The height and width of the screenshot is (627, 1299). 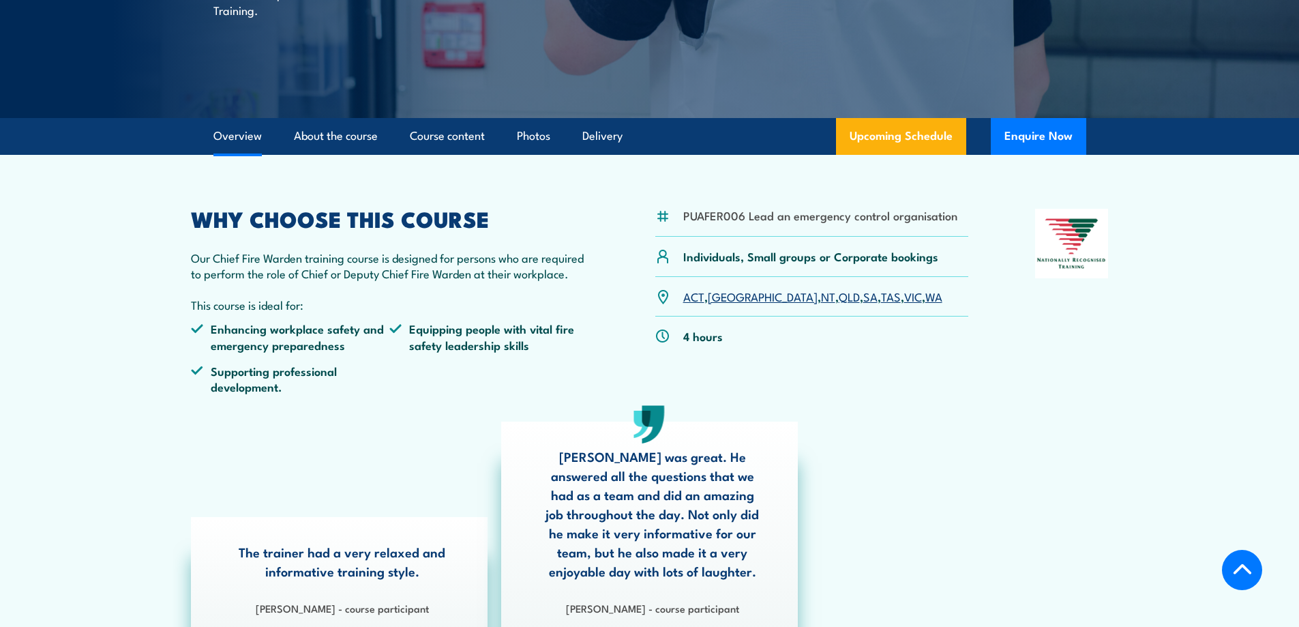 I want to click on a: About the course, so click(x=336, y=136).